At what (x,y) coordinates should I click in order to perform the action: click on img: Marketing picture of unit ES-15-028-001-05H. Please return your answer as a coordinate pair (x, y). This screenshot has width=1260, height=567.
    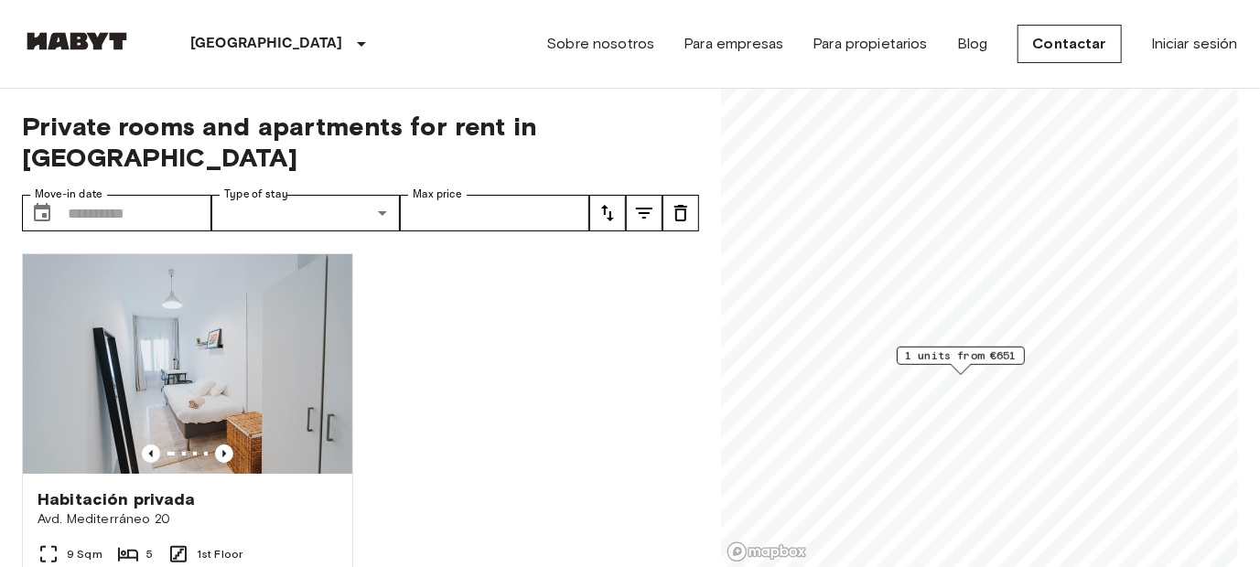
    Looking at the image, I should click on (188, 364).